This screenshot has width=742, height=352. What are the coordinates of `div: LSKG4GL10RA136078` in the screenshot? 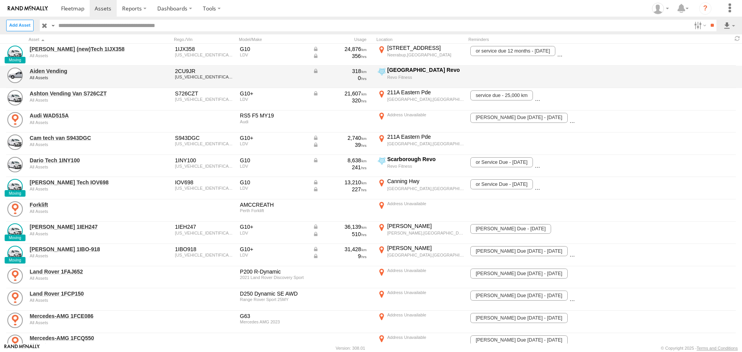 It's located at (205, 77).